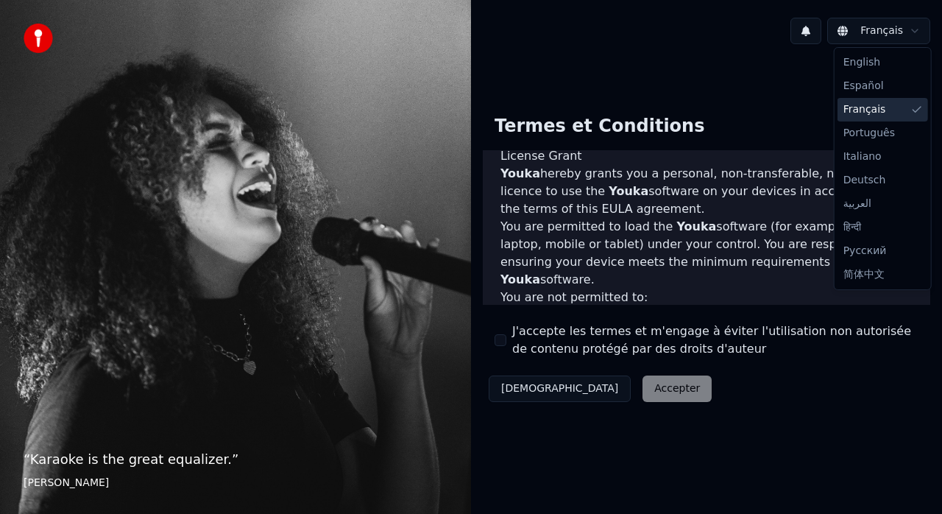 The height and width of the screenshot is (514, 942). What do you see at coordinates (870, 133) in the screenshot?
I see `span: Português` at bounding box center [870, 133].